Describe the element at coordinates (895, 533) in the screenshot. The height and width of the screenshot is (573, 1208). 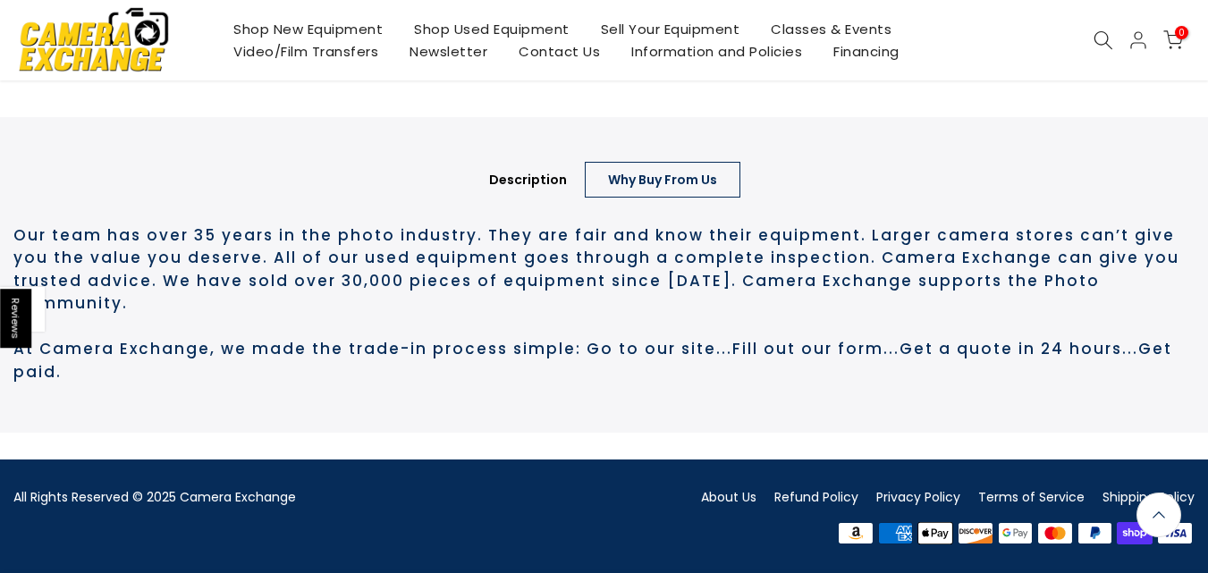
I see `img: american express` at that location.